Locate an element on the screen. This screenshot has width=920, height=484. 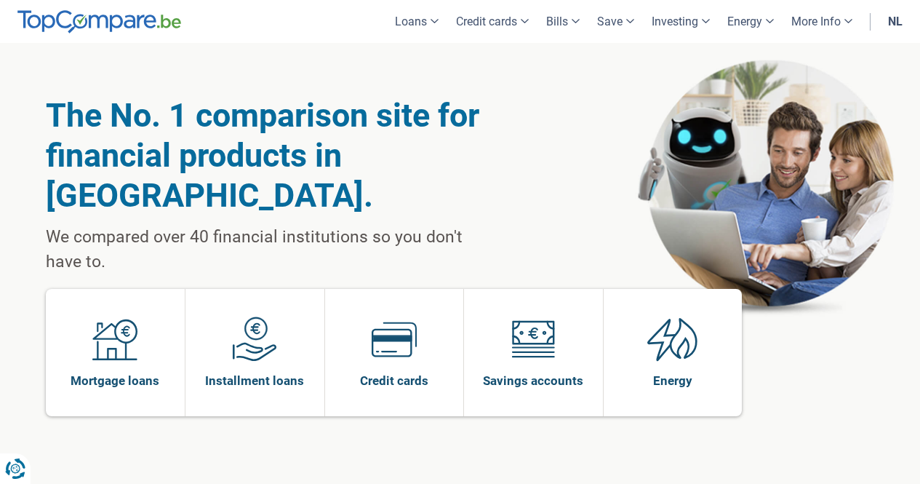
font: We compared over 40 financial institutions so you don't have to. is located at coordinates (254, 249).